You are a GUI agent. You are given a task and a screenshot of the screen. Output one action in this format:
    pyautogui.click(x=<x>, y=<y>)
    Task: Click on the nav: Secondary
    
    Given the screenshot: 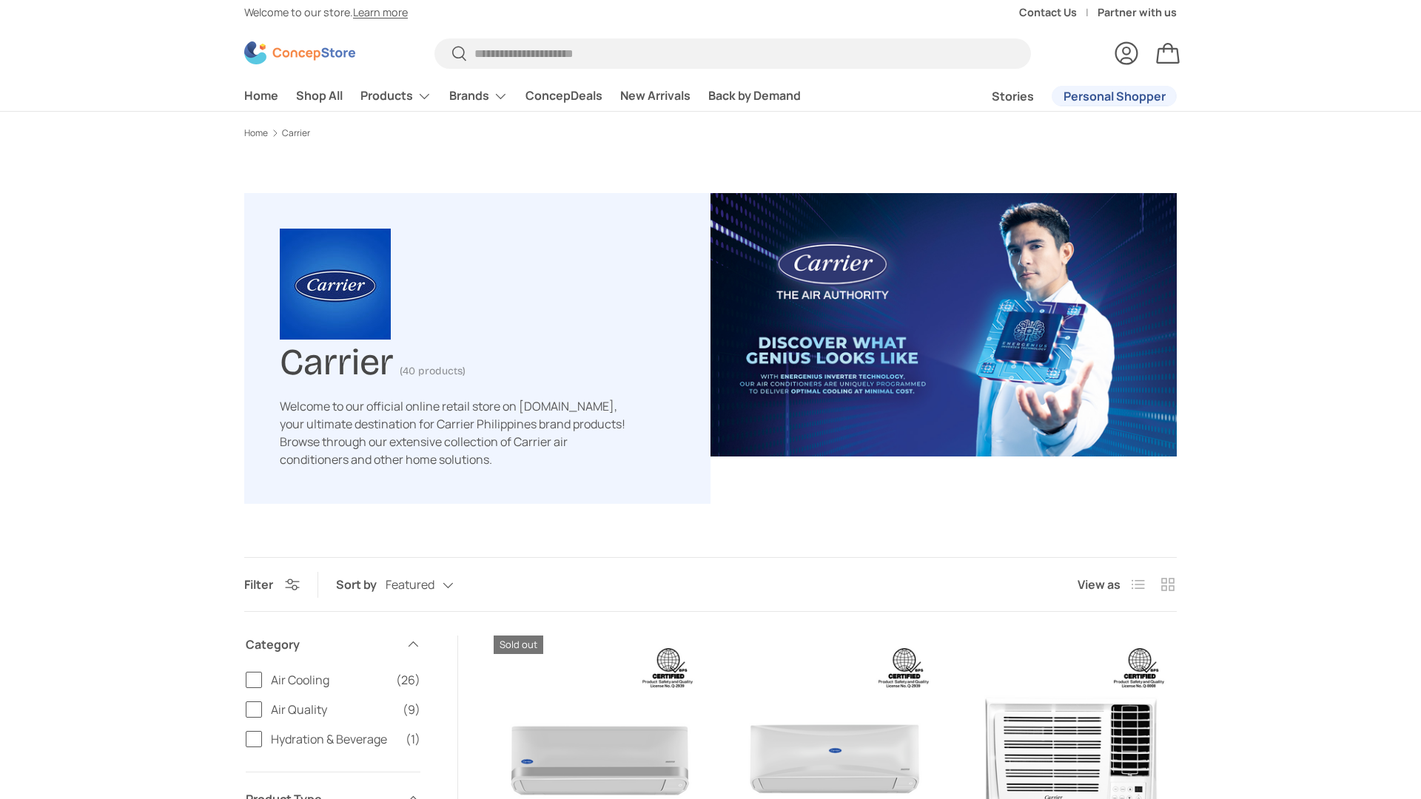 What is the action you would take?
    pyautogui.click(x=1066, y=96)
    